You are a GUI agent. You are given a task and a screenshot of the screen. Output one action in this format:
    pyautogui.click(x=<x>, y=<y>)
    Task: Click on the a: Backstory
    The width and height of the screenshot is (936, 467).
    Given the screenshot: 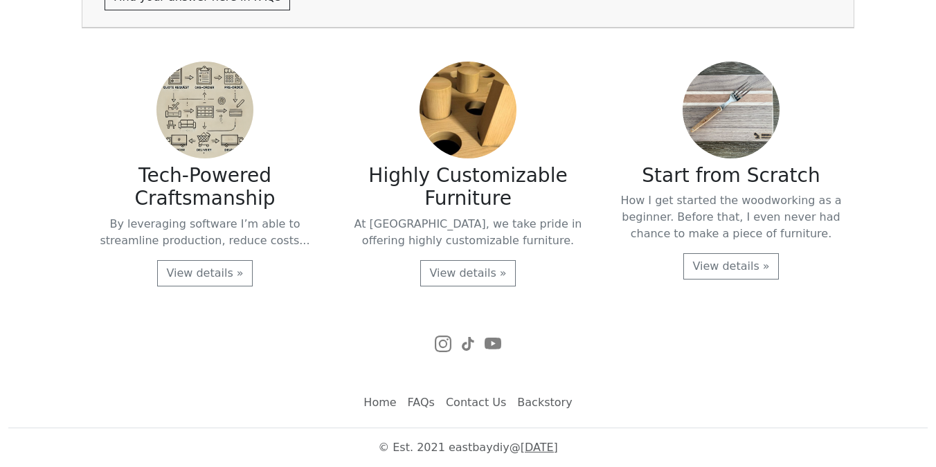 What is the action you would take?
    pyautogui.click(x=544, y=403)
    